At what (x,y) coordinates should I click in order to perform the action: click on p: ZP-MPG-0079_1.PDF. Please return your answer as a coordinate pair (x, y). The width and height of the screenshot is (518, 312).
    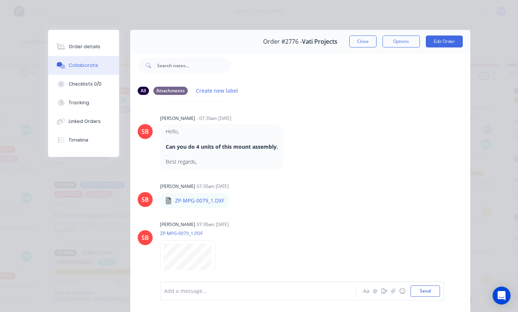
    Looking at the image, I should click on (191, 233).